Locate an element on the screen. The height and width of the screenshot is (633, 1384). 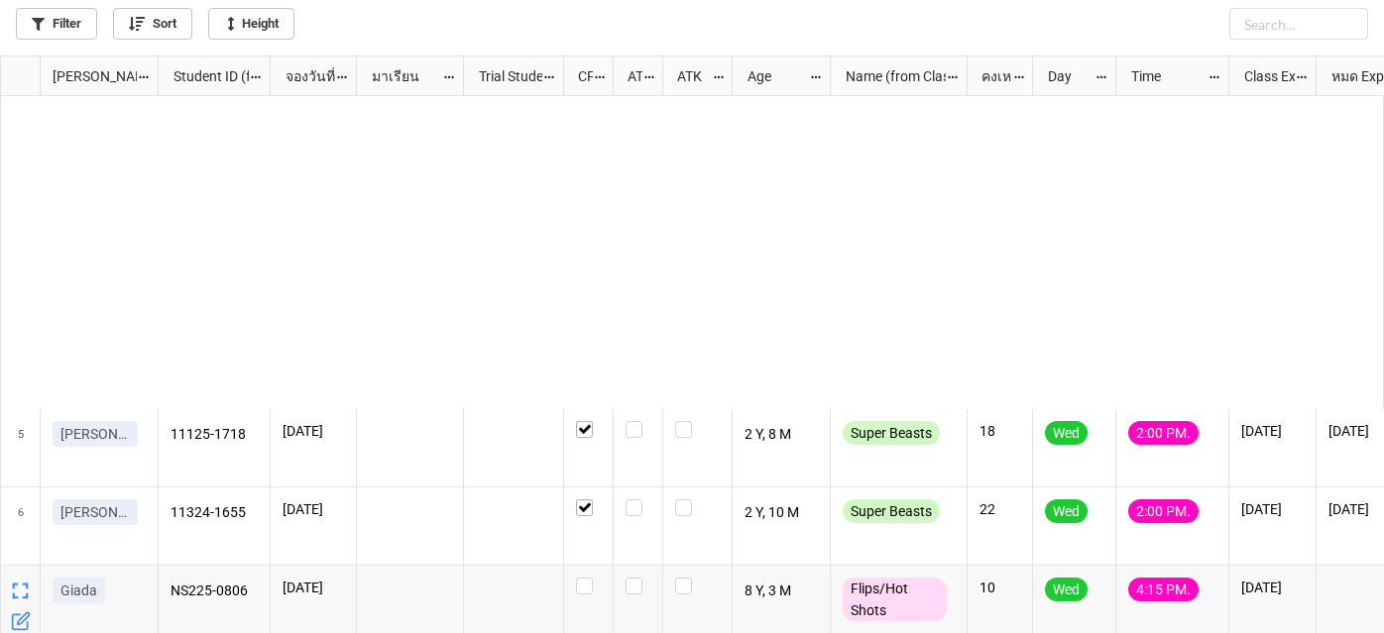
p: 8 Y, 3 M is located at coordinates (781, 592).